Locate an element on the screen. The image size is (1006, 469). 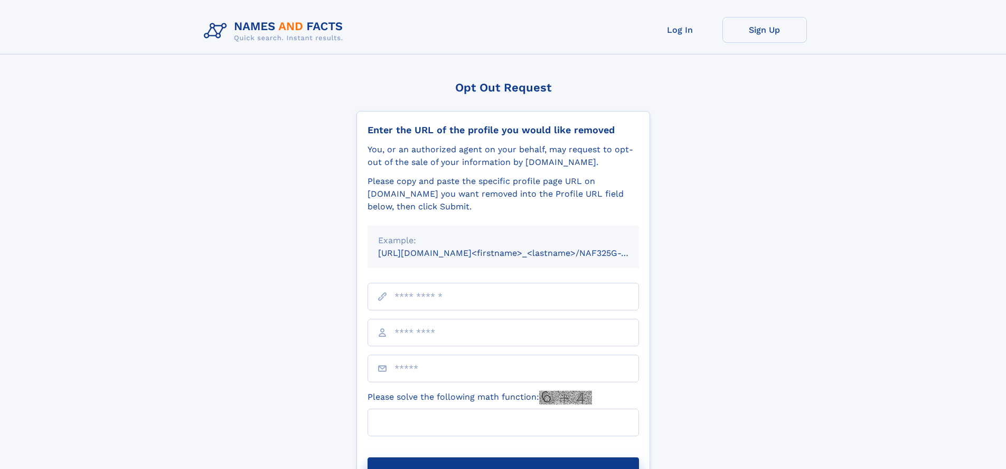
div: You, or an authorized agent on your behalf, may request to opt-out of the sale of your informatio... is located at coordinates (503, 156).